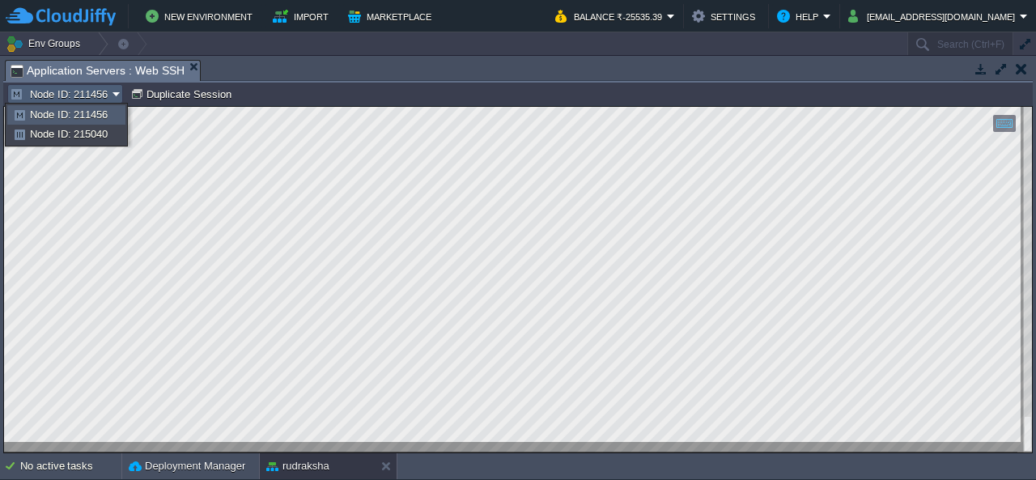 The image size is (1036, 480). Describe the element at coordinates (69, 134) in the screenshot. I see `span: Node ID: 215040` at that location.